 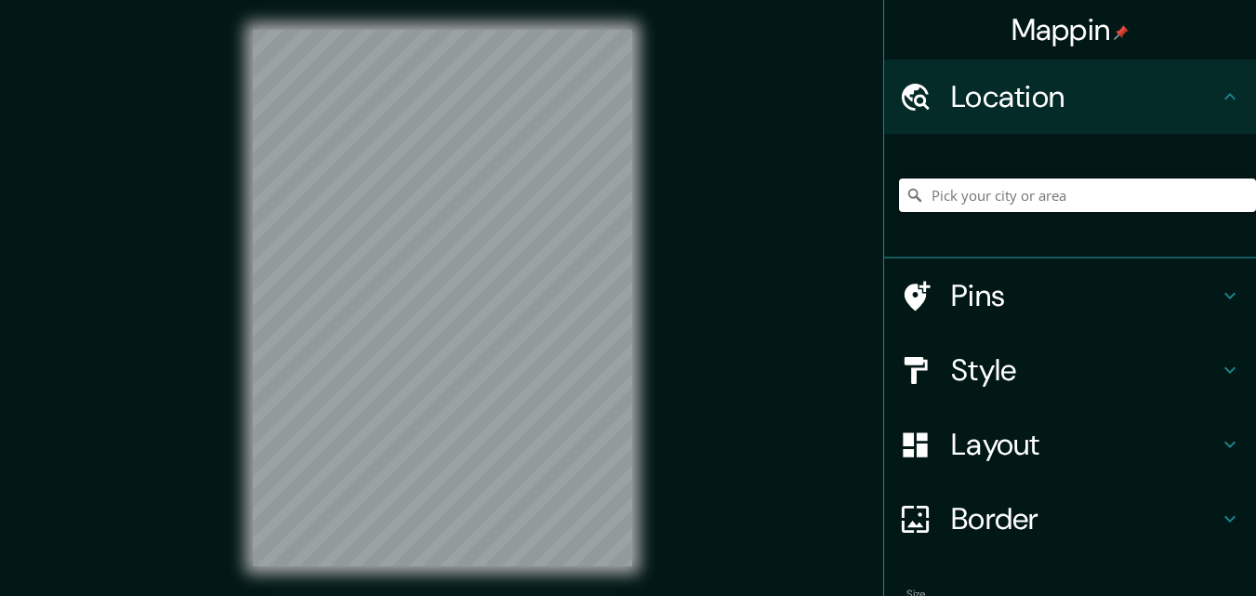 What do you see at coordinates (1085, 370) in the screenshot?
I see `h4: Style` at bounding box center [1085, 370].